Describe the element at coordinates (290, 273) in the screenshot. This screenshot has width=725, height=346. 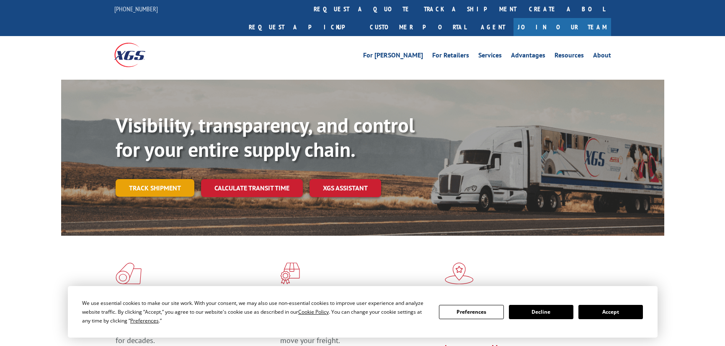
I see `img: xgs-icon-focused-on-flooring-red` at that location.